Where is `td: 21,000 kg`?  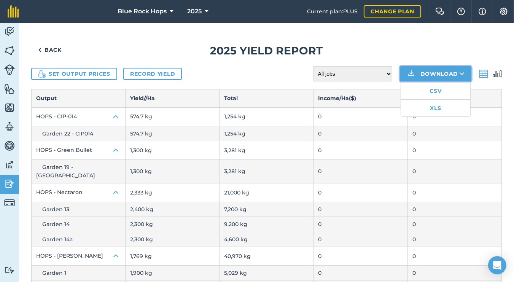 td: 21,000 kg is located at coordinates (266, 192).